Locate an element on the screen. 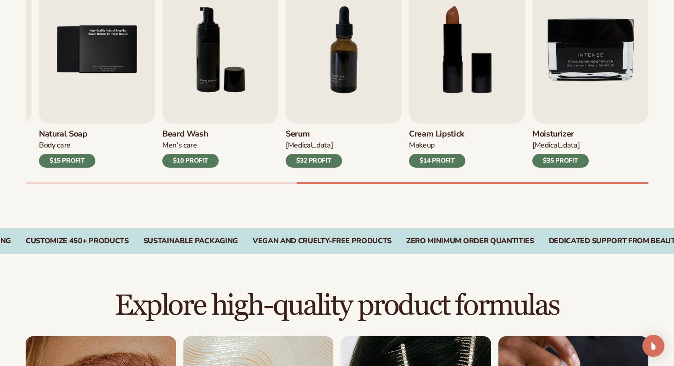 The height and width of the screenshot is (366, 674). div: Men’s Care is located at coordinates (190, 145).